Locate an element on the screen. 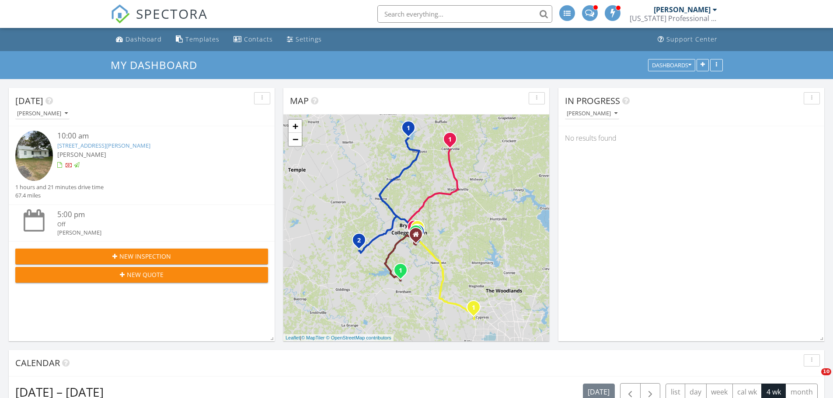 The height and width of the screenshot is (398, 833). div: 827 Old Bryan Rd, Centerville, TX 75833 is located at coordinates (453, 142).